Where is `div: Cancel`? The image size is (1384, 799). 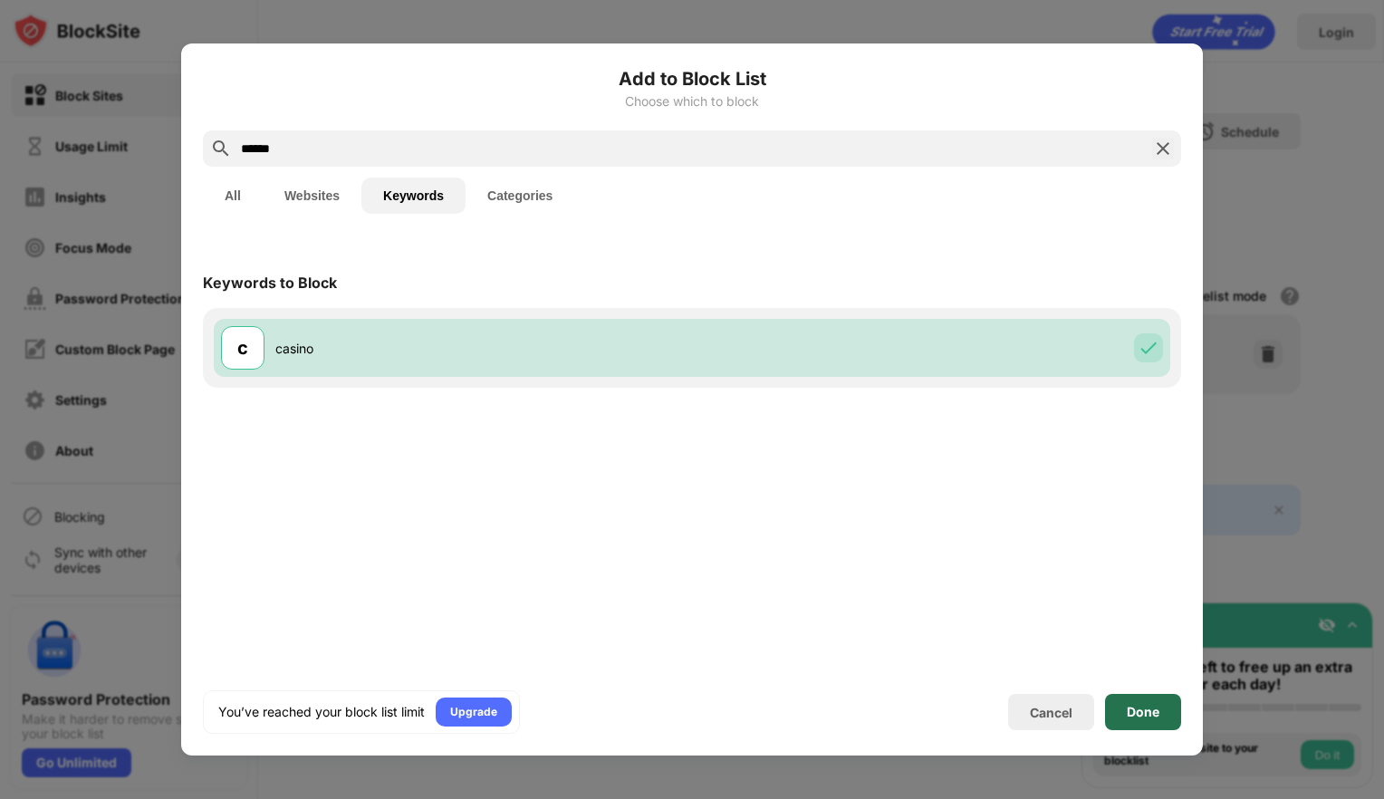 div: Cancel is located at coordinates (1050, 712).